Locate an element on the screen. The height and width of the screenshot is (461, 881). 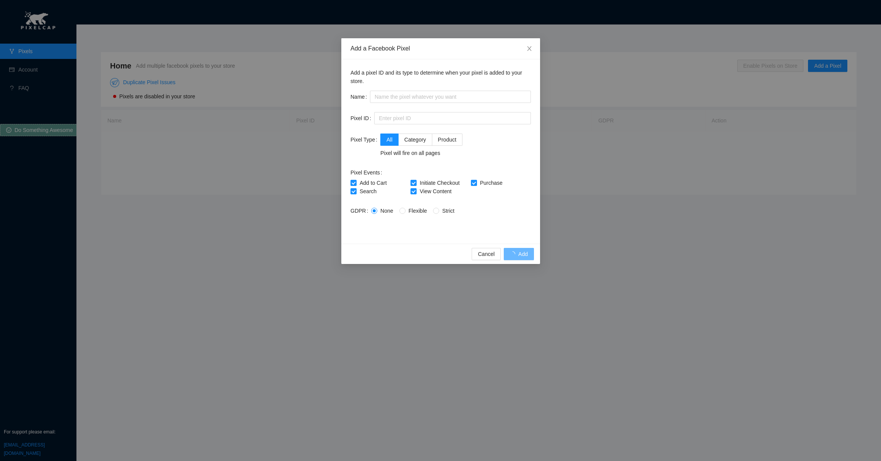
input: Enter pixel ID is located at coordinates (453, 118).